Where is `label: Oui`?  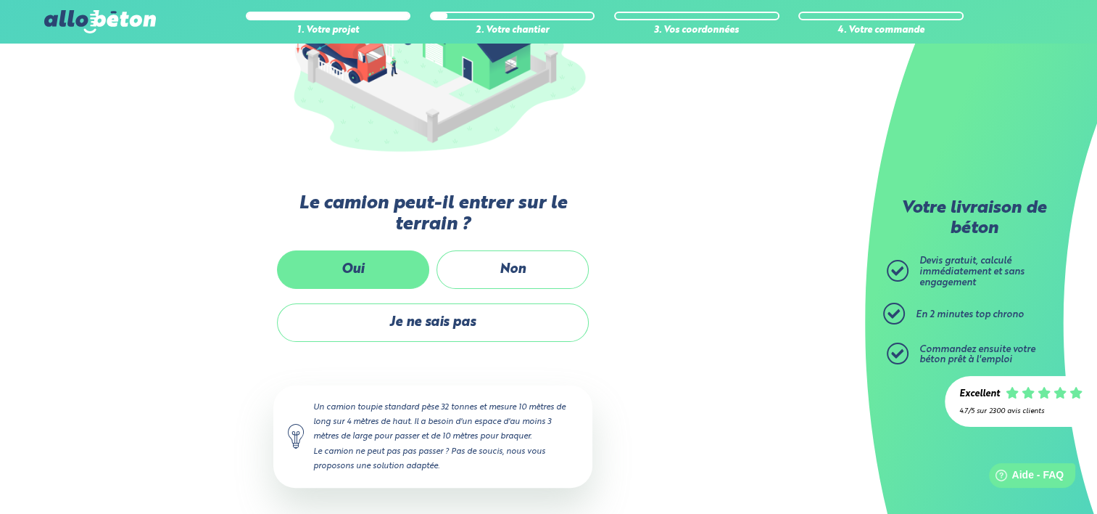
label: Oui is located at coordinates (353, 269).